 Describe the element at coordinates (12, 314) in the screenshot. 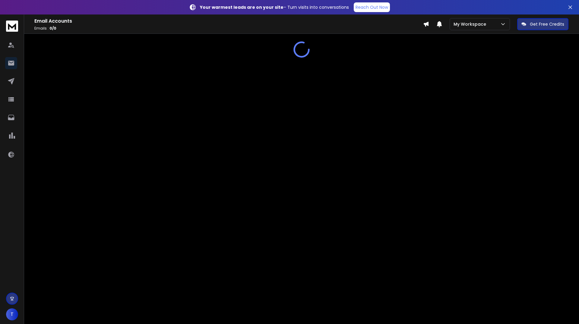

I see `button: T` at that location.